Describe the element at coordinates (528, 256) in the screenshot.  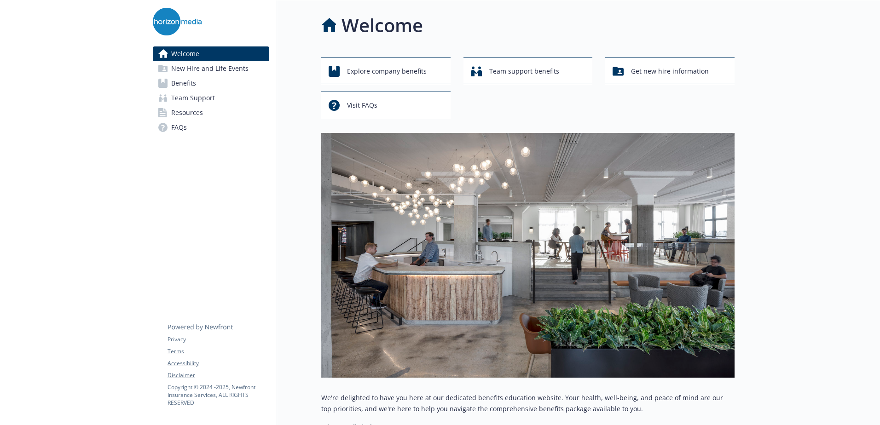
I see `img: overview page banner` at that location.